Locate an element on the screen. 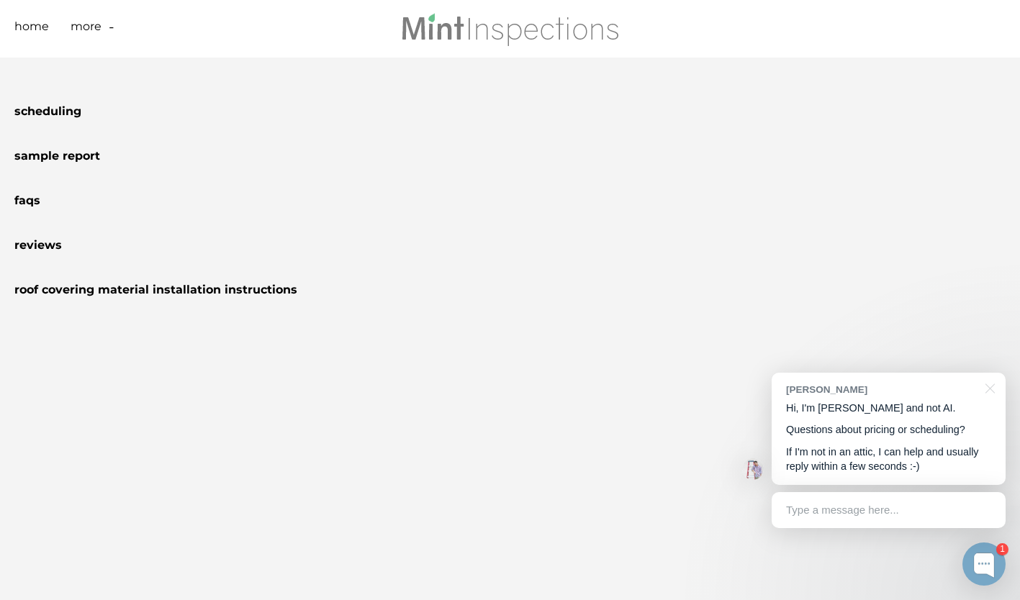 This screenshot has width=1020, height=600. a: Roof Covering Material Installation Instructions is located at coordinates (155, 292).